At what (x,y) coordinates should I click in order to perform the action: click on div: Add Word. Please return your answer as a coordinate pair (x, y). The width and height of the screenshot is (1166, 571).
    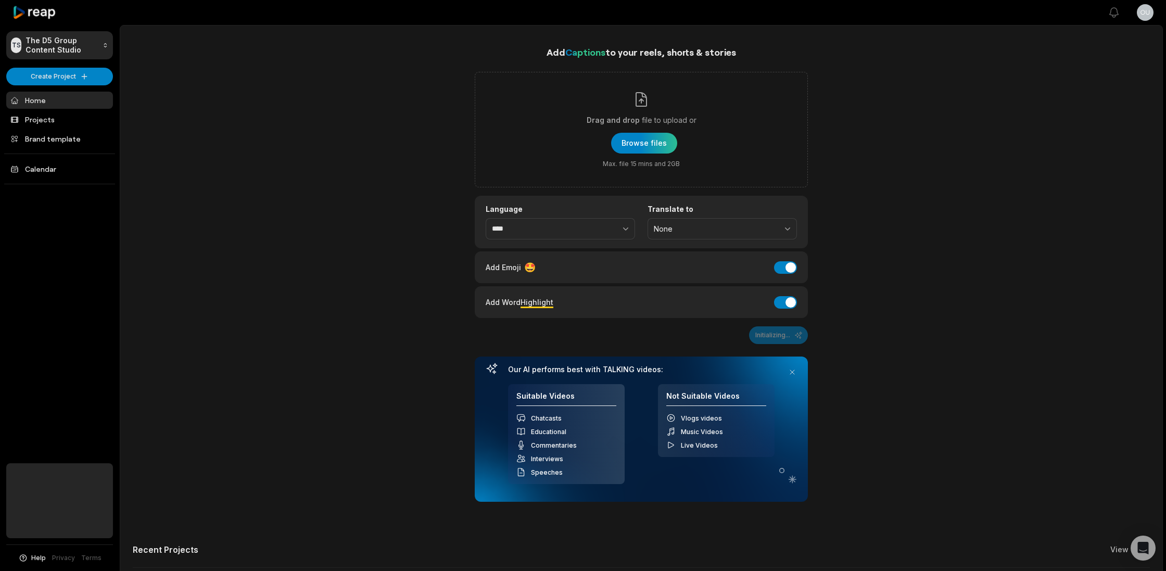
    Looking at the image, I should click on (519, 302).